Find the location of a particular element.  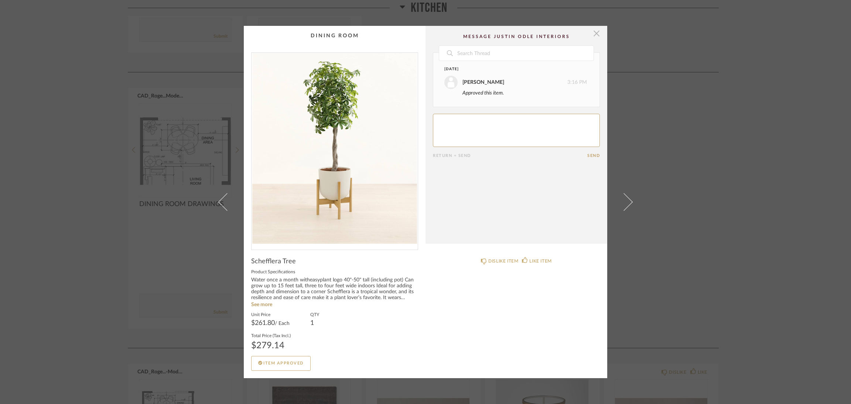

div: Water once a month witheasyplant logo 40"-50" tall (including pot) Can grow up to 15 feet tall, t... is located at coordinates (335, 289).